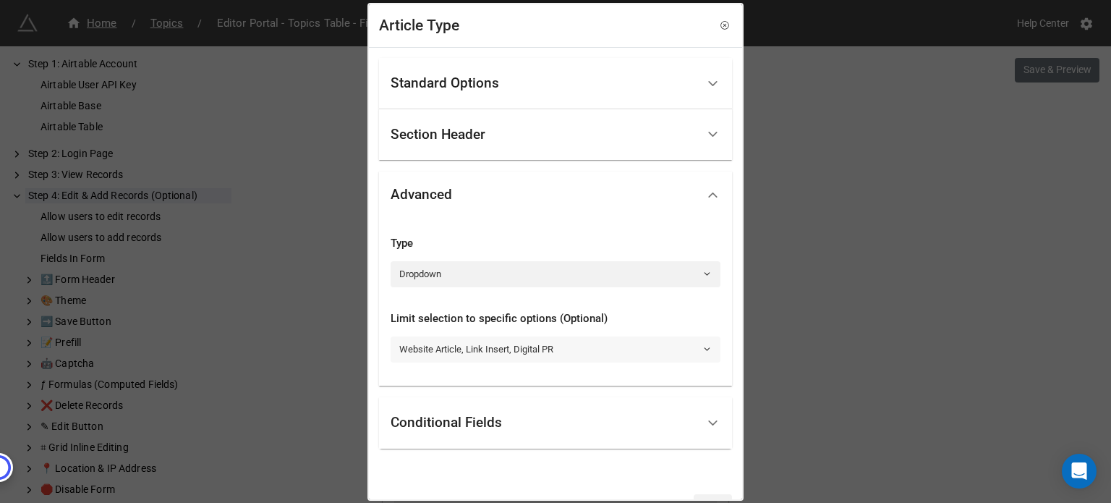  I want to click on div: Step 3: View Records, so click(555, 302).